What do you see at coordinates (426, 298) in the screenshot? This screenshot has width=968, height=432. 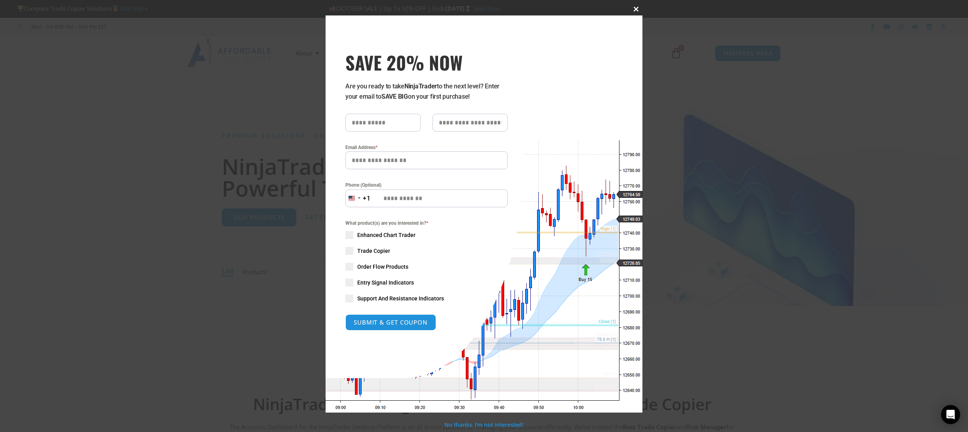 I see `label: Support And Resistance Indicators` at bounding box center [426, 298].